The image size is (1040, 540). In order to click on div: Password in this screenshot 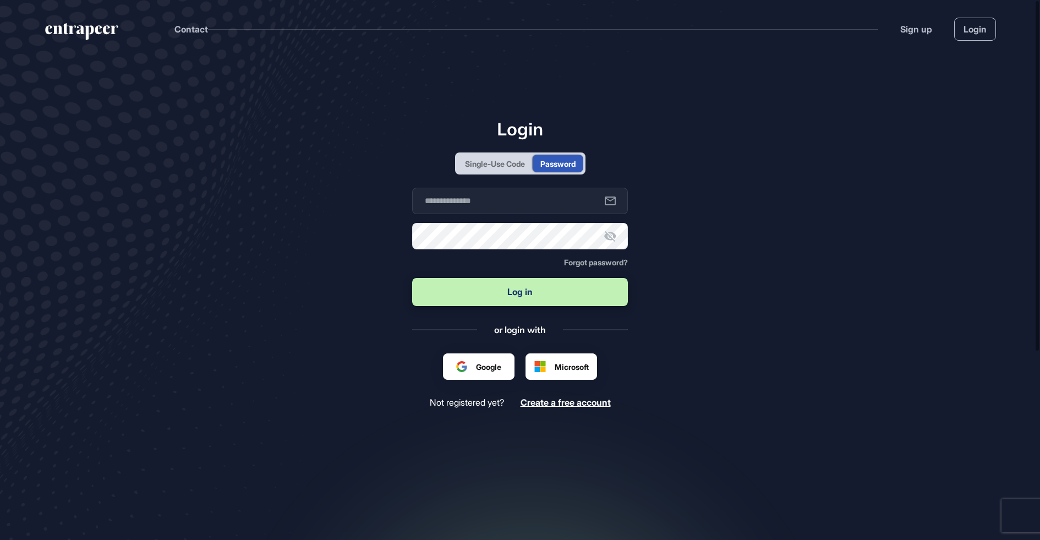, I will do `click(558, 163)`.